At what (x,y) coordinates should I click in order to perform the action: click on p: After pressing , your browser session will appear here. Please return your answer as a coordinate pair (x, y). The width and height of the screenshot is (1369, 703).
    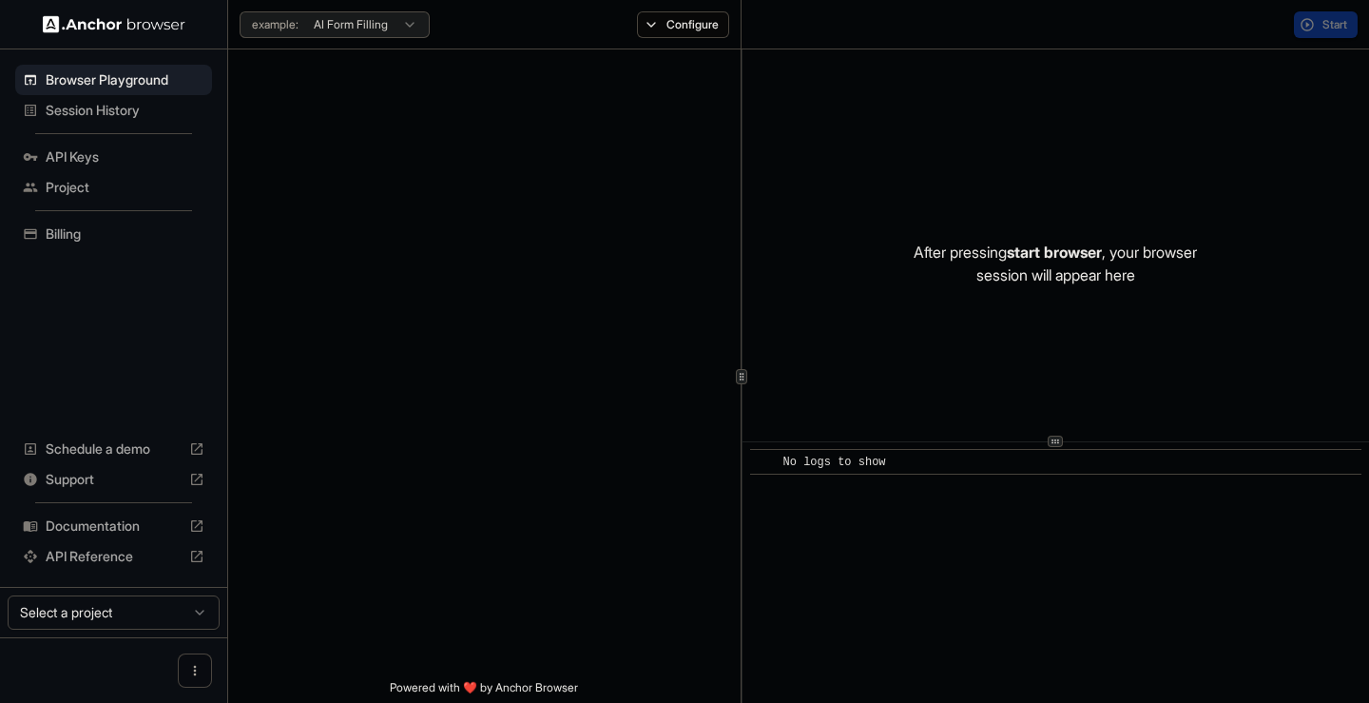
    Looking at the image, I should click on (1056, 263).